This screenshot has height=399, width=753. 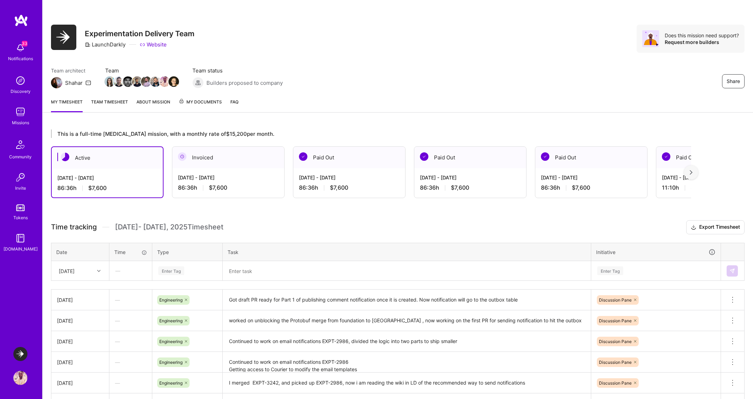 I want to click on img: LaunchDarkly: Experimentation Delivery Team, so click(x=20, y=354).